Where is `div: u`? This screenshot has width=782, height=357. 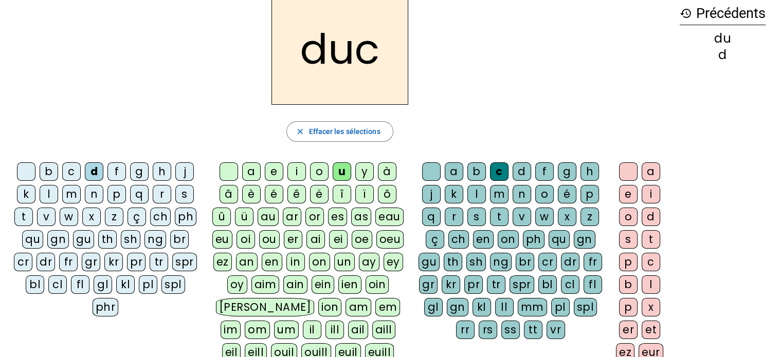 div: u is located at coordinates (342, 172).